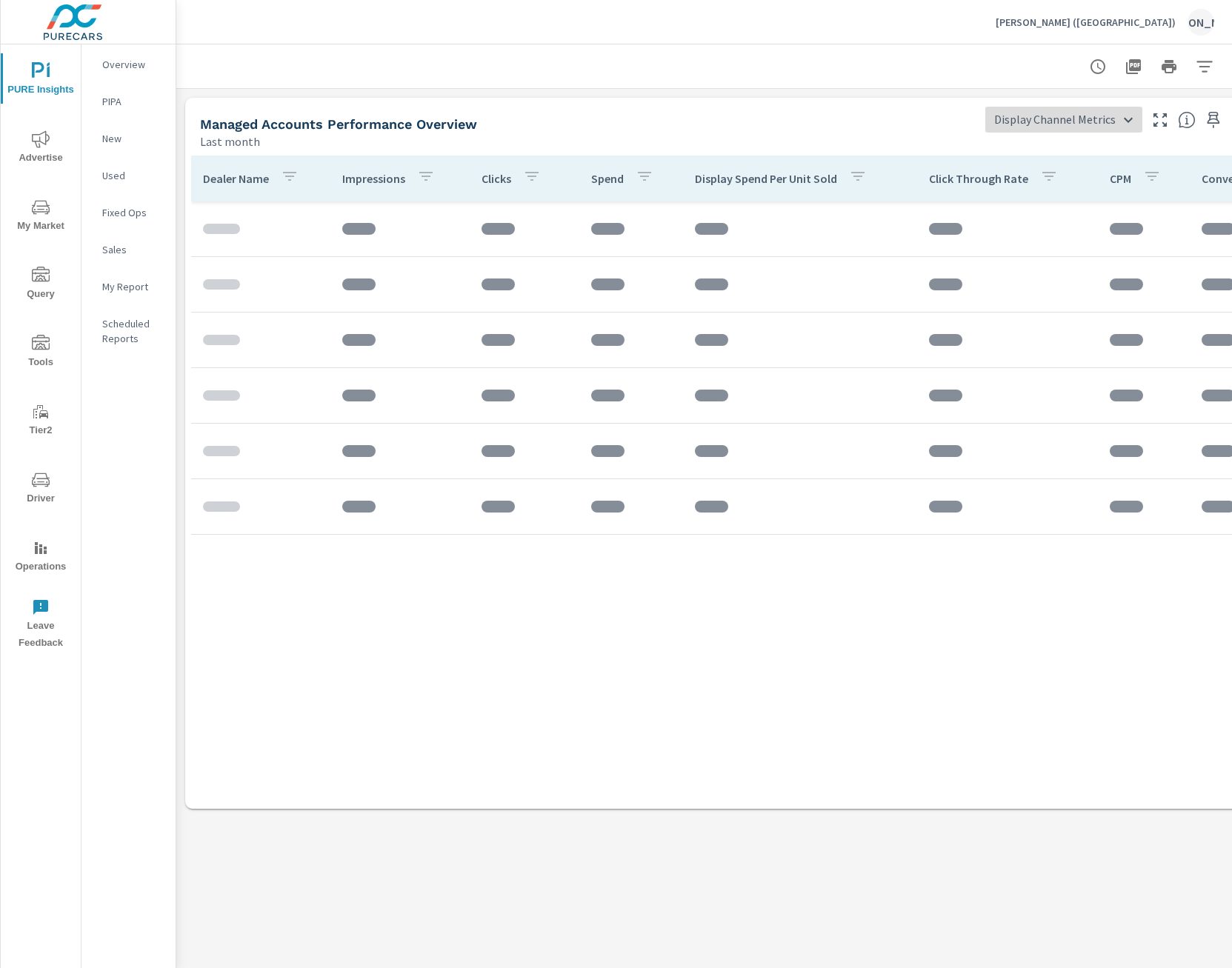 The width and height of the screenshot is (1232, 968). Describe the element at coordinates (40, 148) in the screenshot. I see `span: Advertise` at that location.